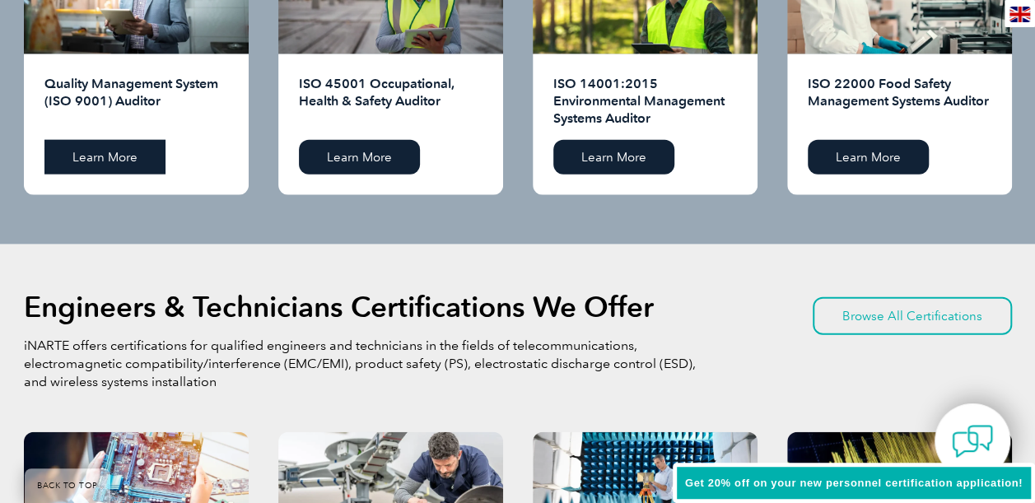 The height and width of the screenshot is (503, 1035). Describe the element at coordinates (362, 364) in the screenshot. I see `p: iNARTE offers certifications for qualified engineers and technicians in the fields of telecommuni...` at that location.